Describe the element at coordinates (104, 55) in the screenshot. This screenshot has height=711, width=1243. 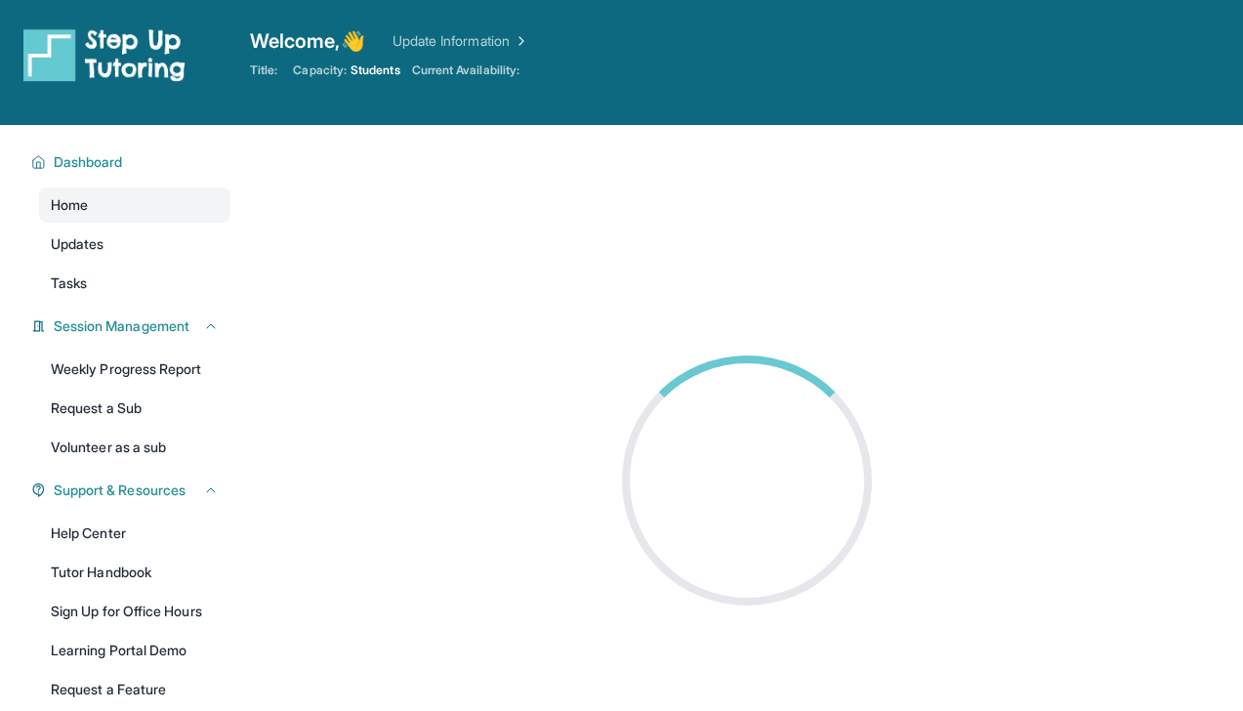
I see `img: logo` at that location.